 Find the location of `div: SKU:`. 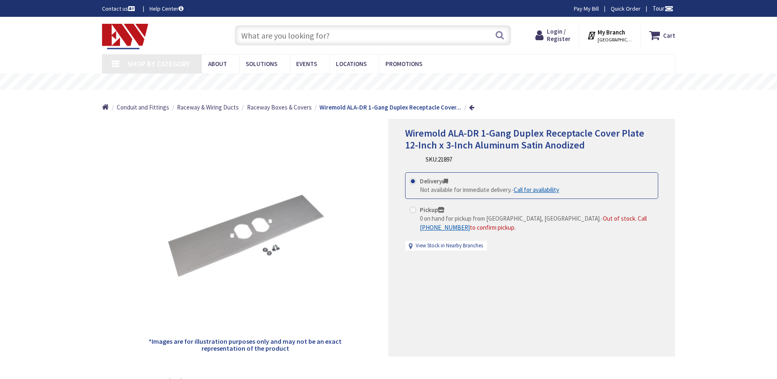

div: SKU: is located at coordinates (439, 159).